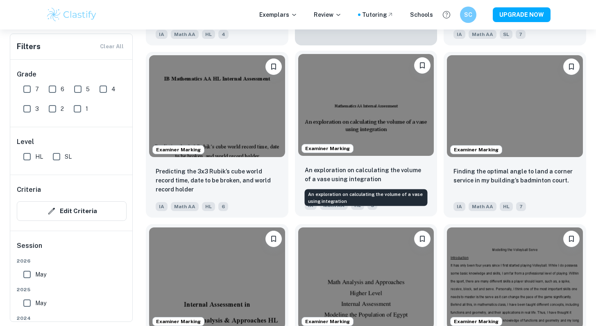 The image size is (596, 326). Describe the element at coordinates (72, 290) in the screenshot. I see `span: 2025` at that location.